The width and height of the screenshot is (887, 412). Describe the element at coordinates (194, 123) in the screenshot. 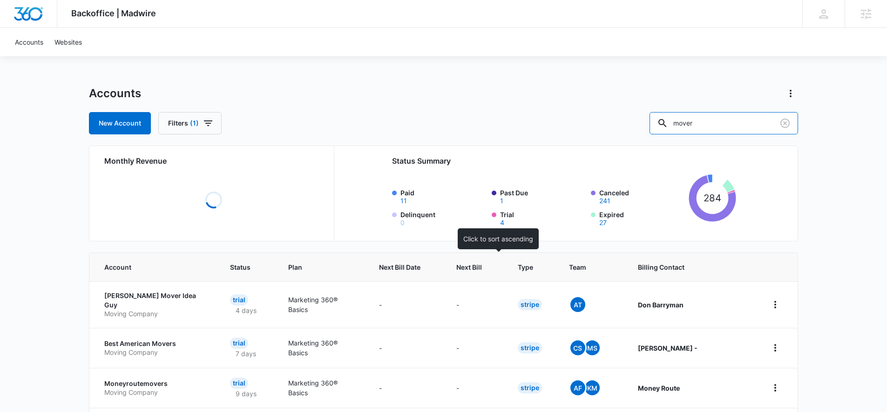

I see `span: (1)` at that location.